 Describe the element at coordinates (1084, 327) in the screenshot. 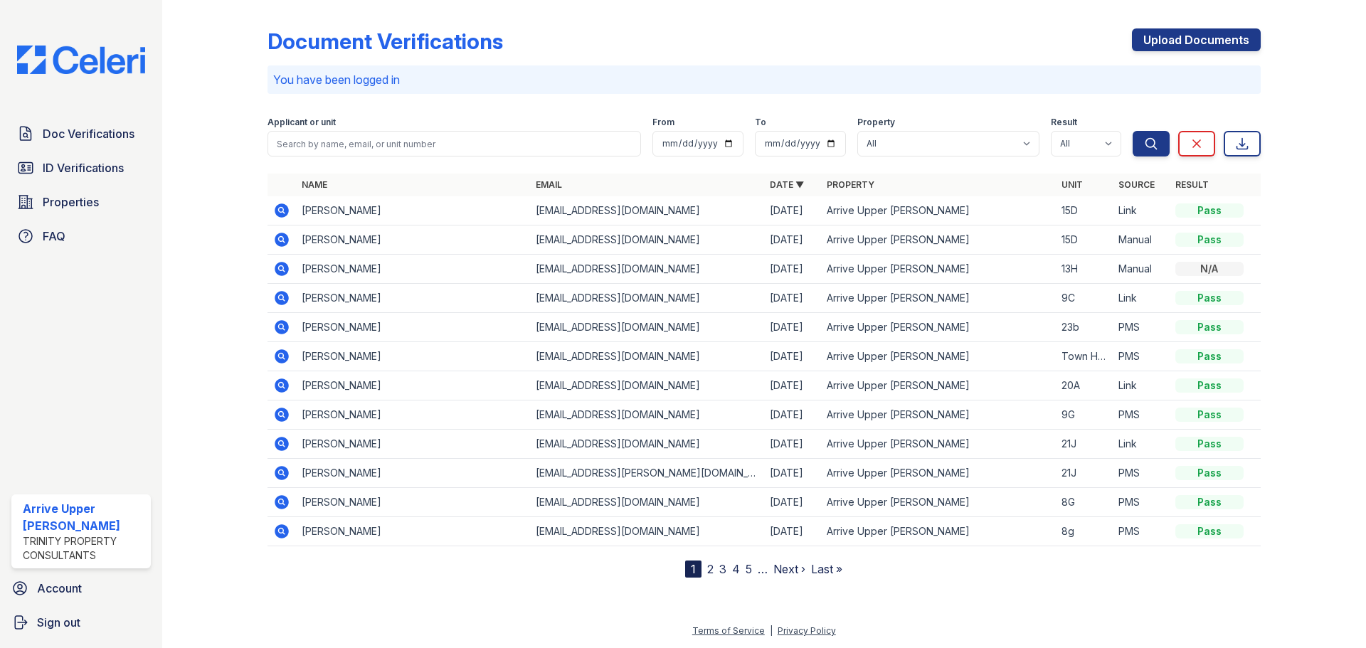

I see `td: 23b` at that location.